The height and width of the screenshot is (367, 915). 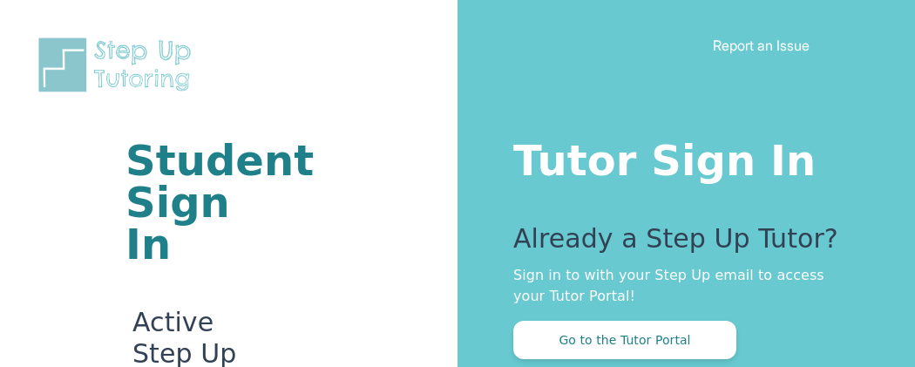 I want to click on h1: Tutor Sign In, so click(x=679, y=157).